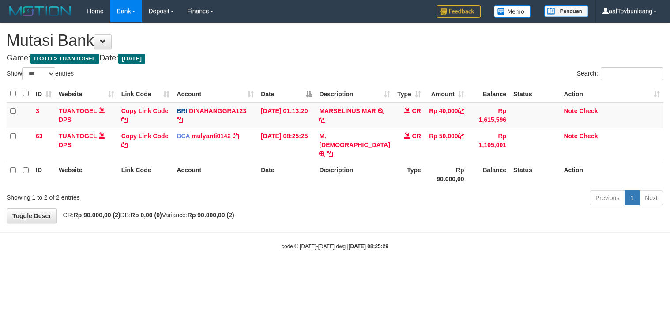 This screenshot has width=670, height=310. I want to click on th: Date, so click(287, 174).